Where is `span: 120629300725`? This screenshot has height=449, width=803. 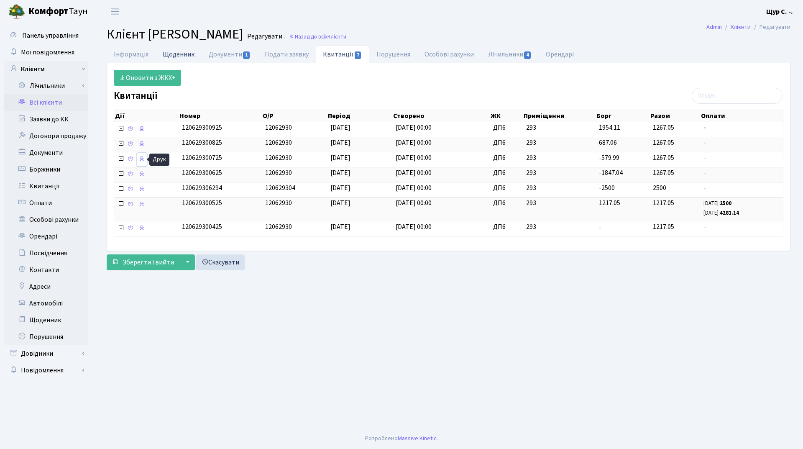
span: 120629300725 is located at coordinates (202, 158).